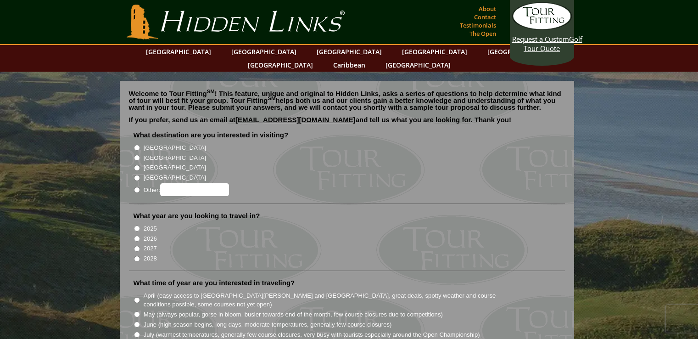  Describe the element at coordinates (150, 229) in the screenshot. I see `label: 2025` at that location.